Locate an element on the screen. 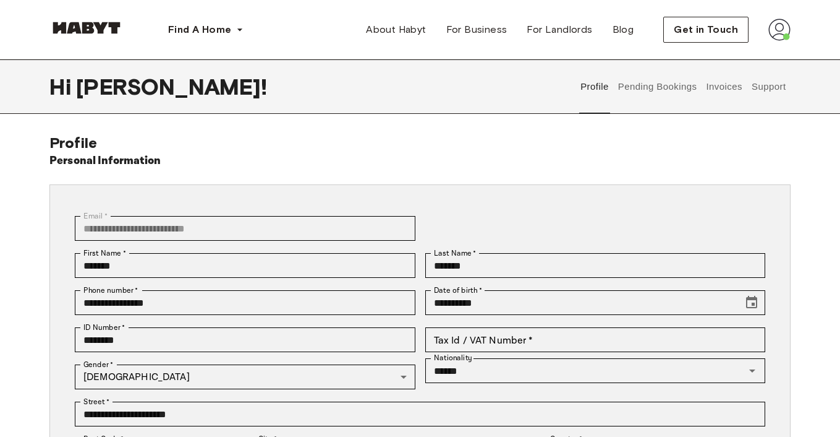 This screenshot has width=840, height=437. label: Gender is located at coordinates (98, 364).